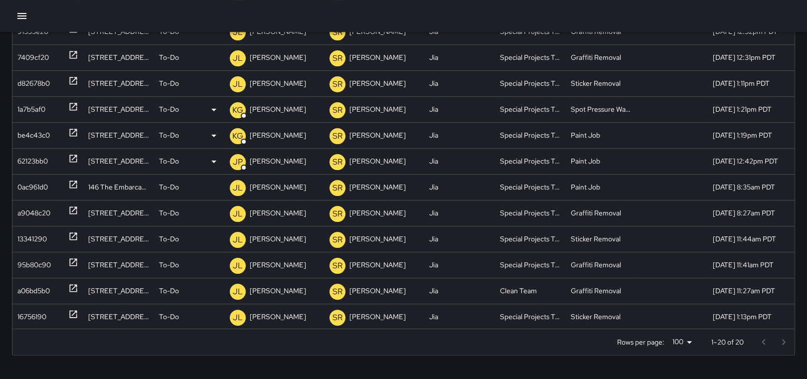 The width and height of the screenshot is (807, 379). What do you see at coordinates (751, 265) in the screenshot?
I see `div: 9/15/2025, 11:41am PDT` at bounding box center [751, 265].